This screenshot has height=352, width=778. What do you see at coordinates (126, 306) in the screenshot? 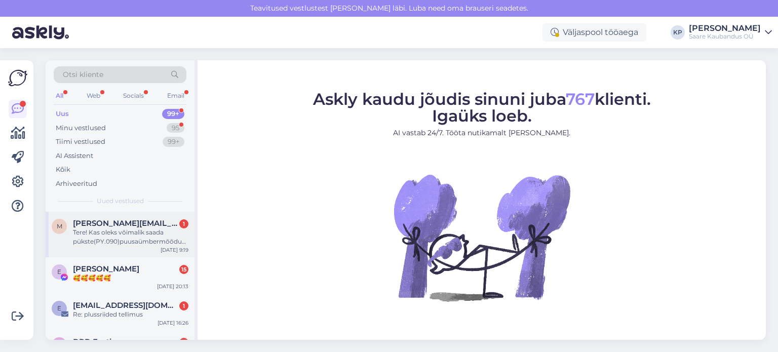
I see `span: ellekasemets@hot.ee` at bounding box center [126, 306].